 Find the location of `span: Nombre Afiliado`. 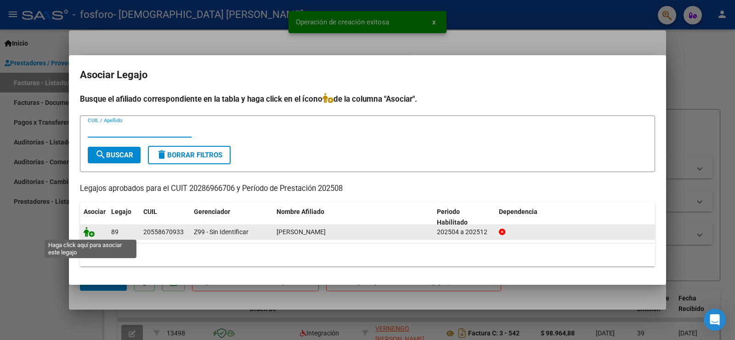

span: Nombre Afiliado is located at coordinates (301, 211).